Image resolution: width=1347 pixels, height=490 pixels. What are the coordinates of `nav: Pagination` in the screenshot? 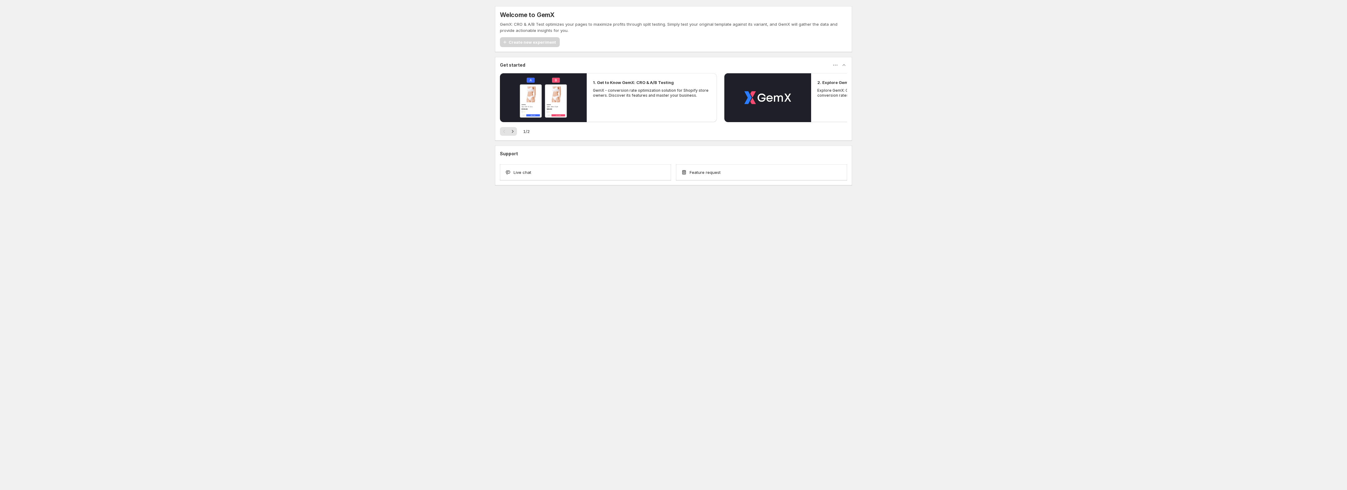 It's located at (508, 131).